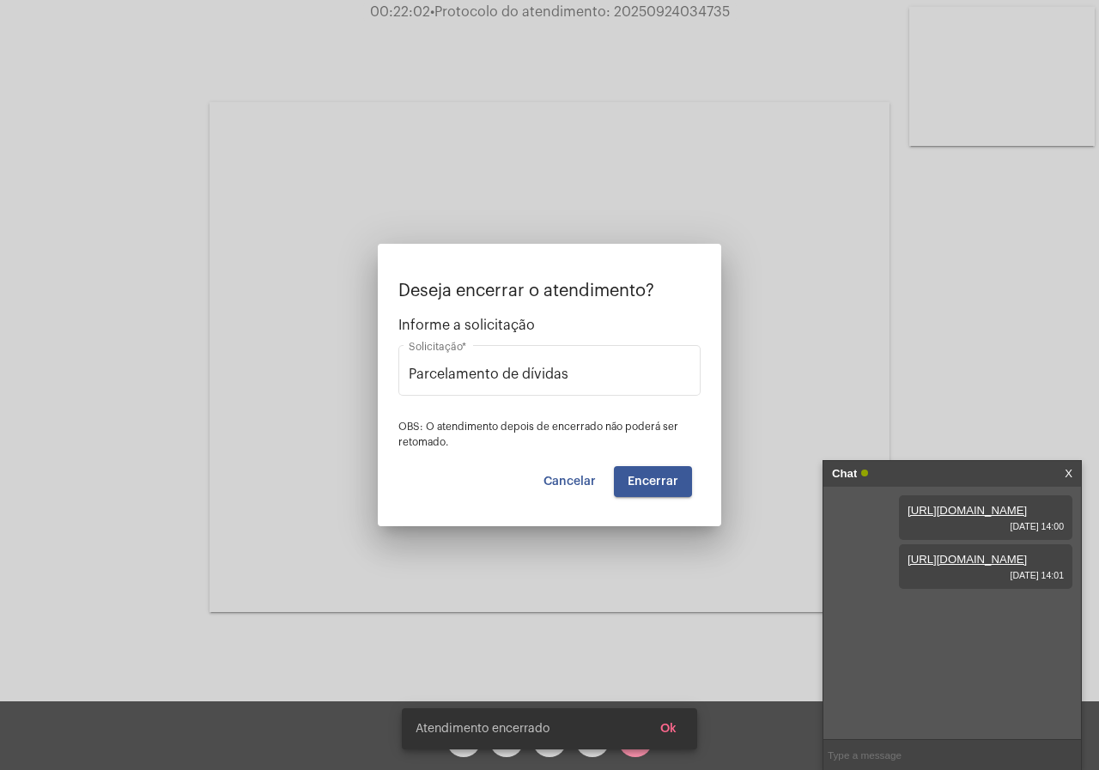 Image resolution: width=1099 pixels, height=770 pixels. Describe the element at coordinates (653, 482) in the screenshot. I see `button: Encerrar` at that location.